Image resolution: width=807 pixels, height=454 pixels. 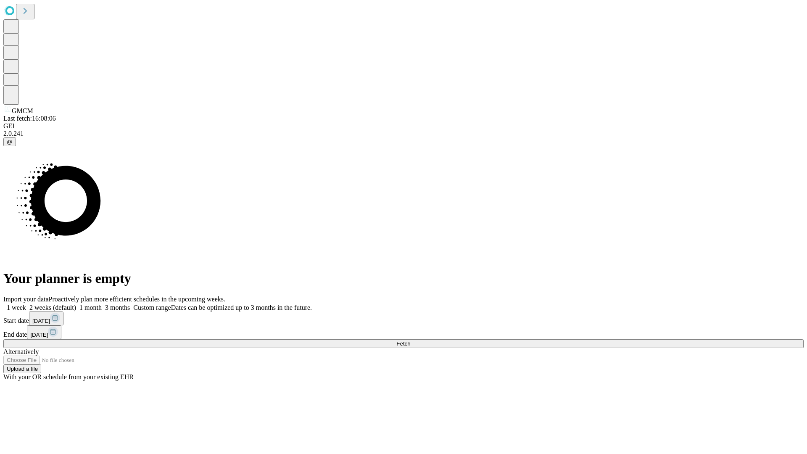 I want to click on div: GEI, so click(x=404, y=126).